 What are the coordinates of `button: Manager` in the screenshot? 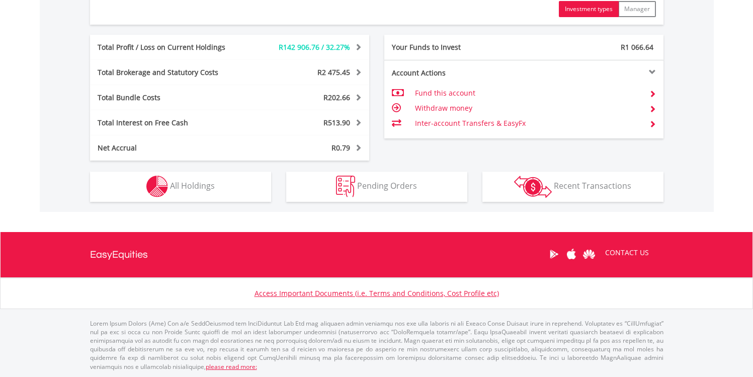 It's located at (637, 9).